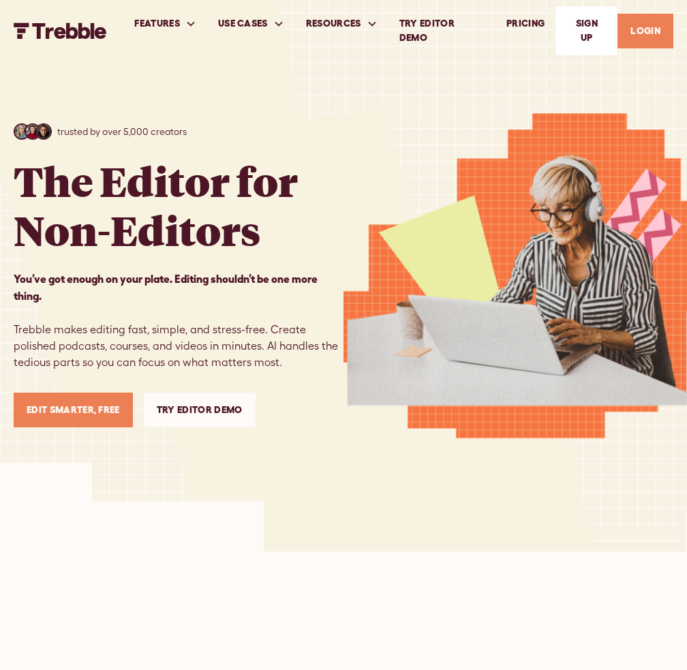  I want to click on a: home, so click(60, 31).